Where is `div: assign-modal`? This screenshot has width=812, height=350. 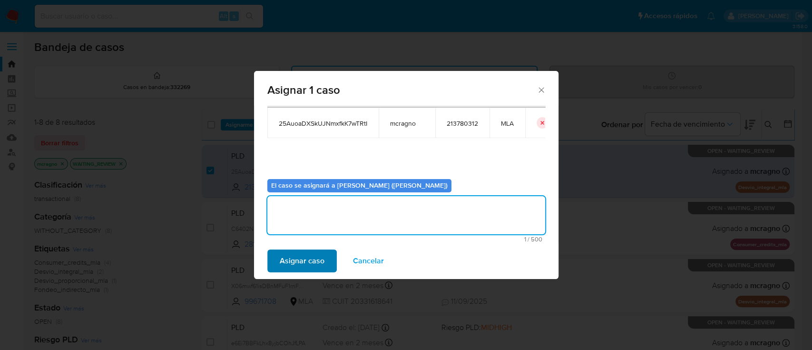 div: assign-modal is located at coordinates (406, 175).